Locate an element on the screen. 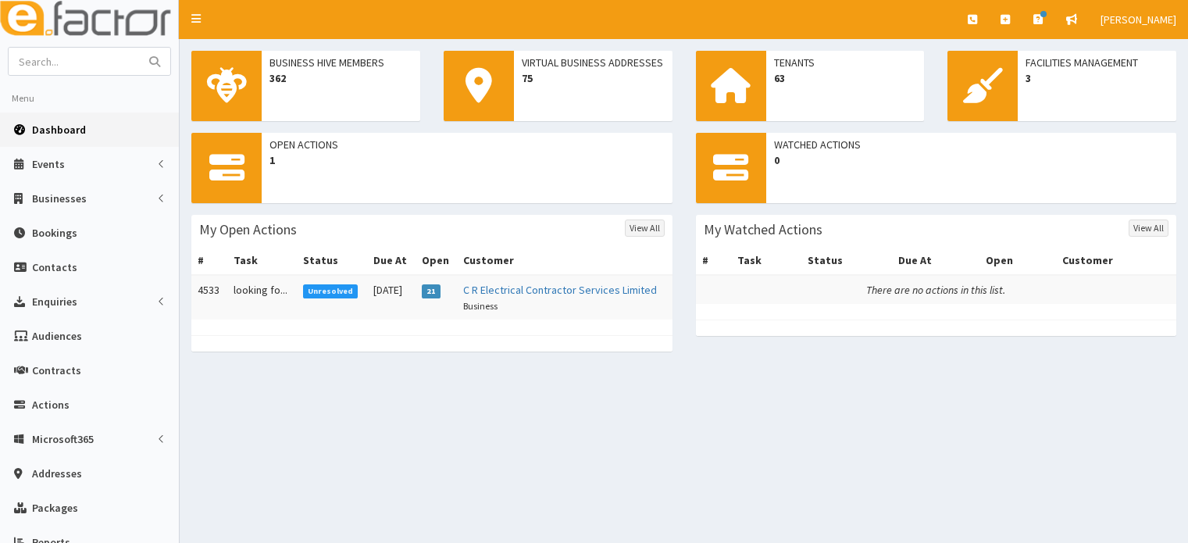 The height and width of the screenshot is (543, 1188). span: Businesses is located at coordinates (59, 198).